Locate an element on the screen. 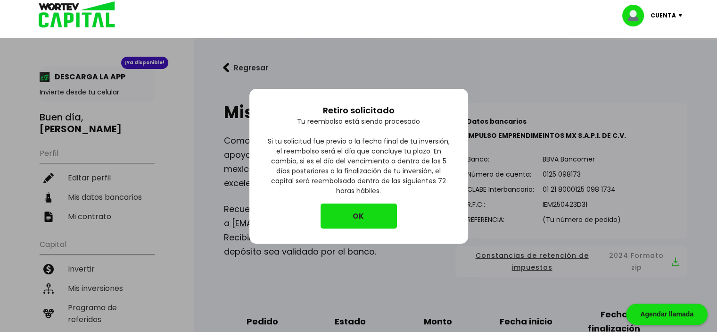 The width and height of the screenshot is (717, 332). div: Agendar llamada is located at coordinates (667, 314).